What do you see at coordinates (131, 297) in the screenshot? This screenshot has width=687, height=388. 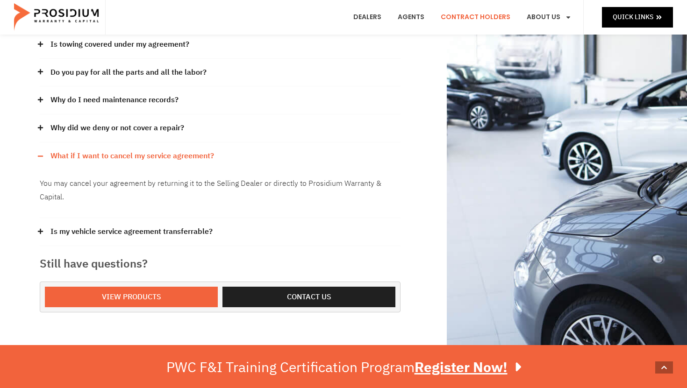 I see `a: View Products` at bounding box center [131, 297].